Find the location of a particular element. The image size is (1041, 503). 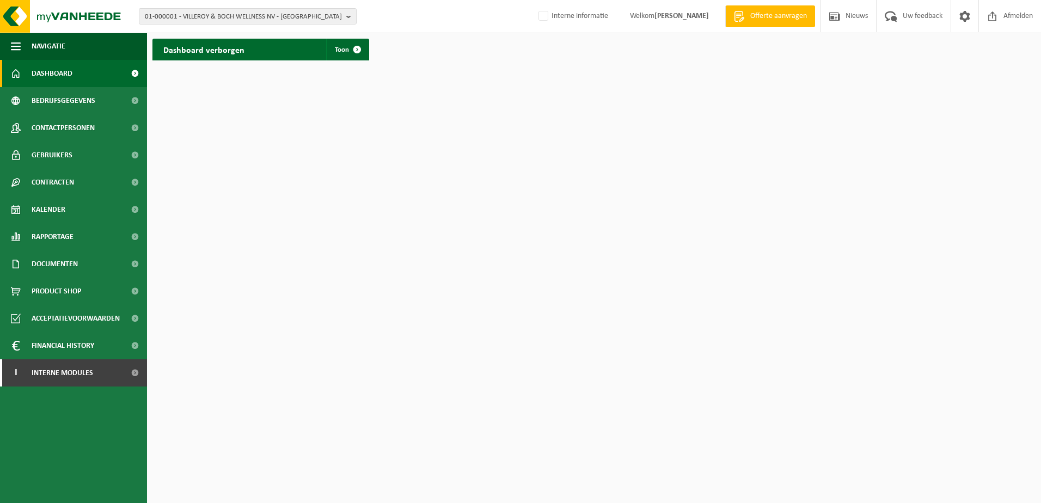

span: Gebruikers is located at coordinates (52, 155).